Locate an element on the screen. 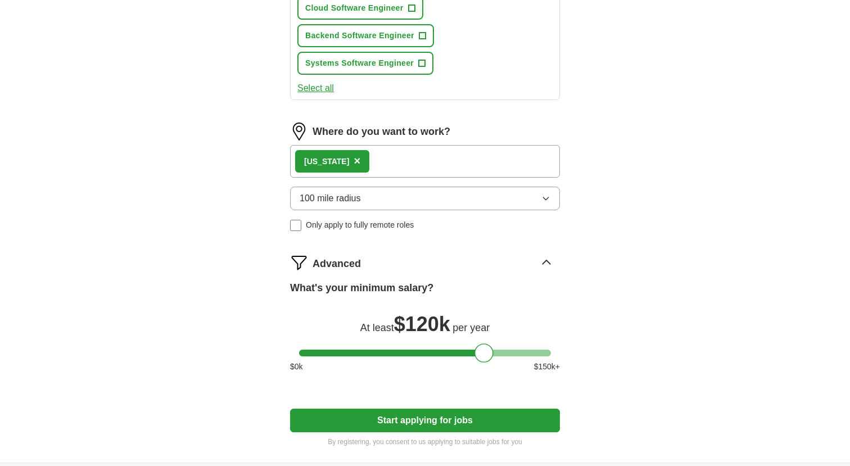  span: $ 150 k+ is located at coordinates (547, 367).